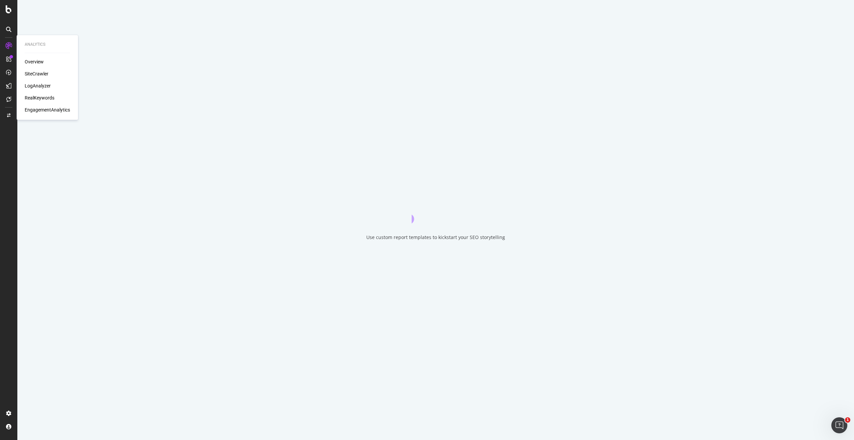  Describe the element at coordinates (36, 74) in the screenshot. I see `div: SiteCrawler` at that location.